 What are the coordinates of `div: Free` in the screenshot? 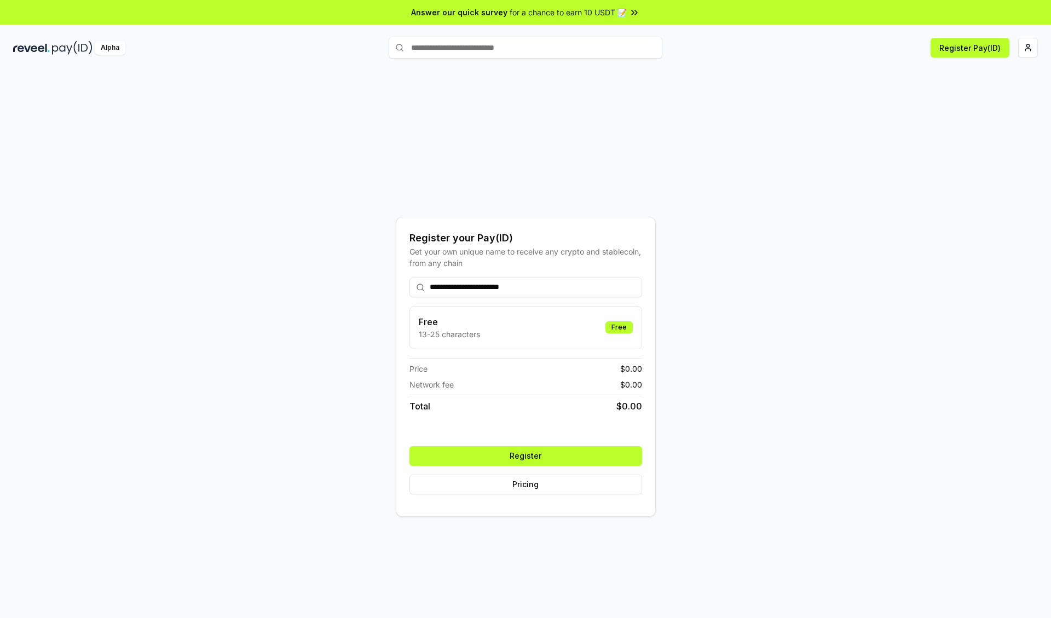 It's located at (619, 327).